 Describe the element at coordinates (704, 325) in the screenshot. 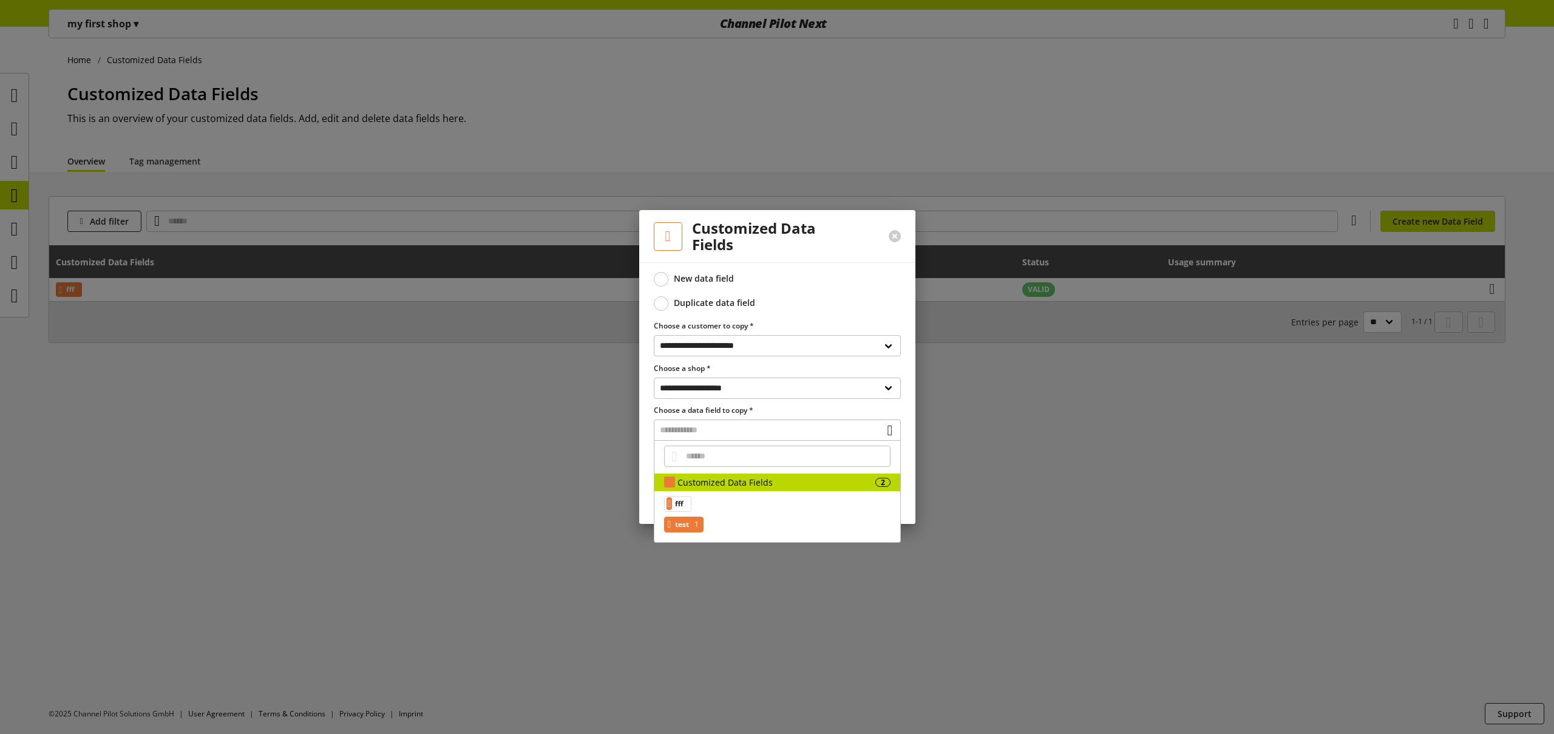

I see `span: Choose a customer to copy *` at that location.